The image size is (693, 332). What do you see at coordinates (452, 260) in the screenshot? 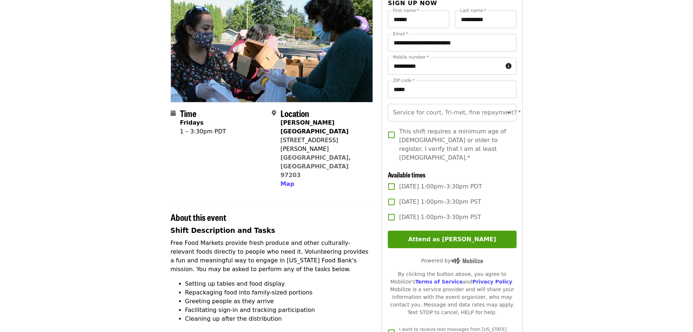
I see `span: Powered by` at bounding box center [452, 260].